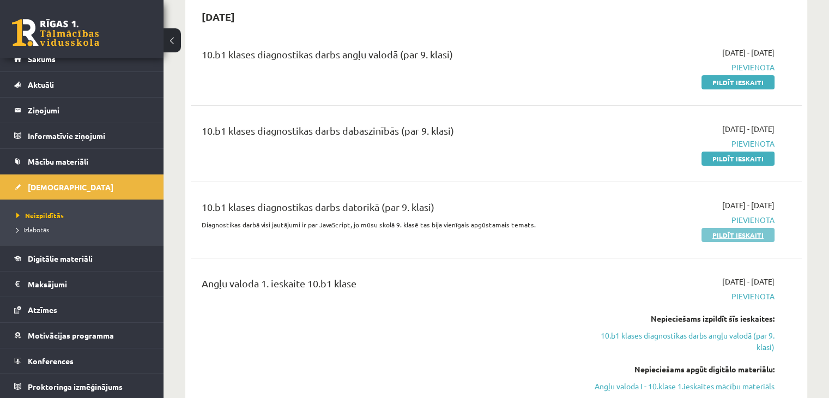 Image resolution: width=829 pixels, height=398 pixels. Describe the element at coordinates (82, 110) in the screenshot. I see `a: Ziņojumi` at that location.